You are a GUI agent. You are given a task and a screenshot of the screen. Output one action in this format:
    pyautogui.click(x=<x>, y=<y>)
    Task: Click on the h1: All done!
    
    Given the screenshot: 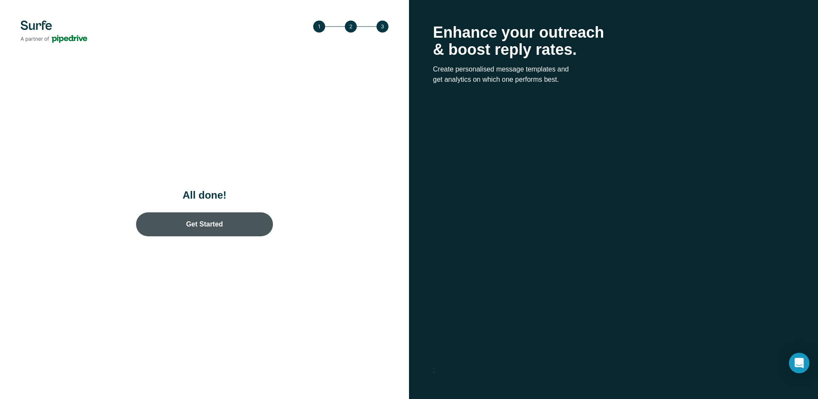 What is the action you would take?
    pyautogui.click(x=205, y=195)
    